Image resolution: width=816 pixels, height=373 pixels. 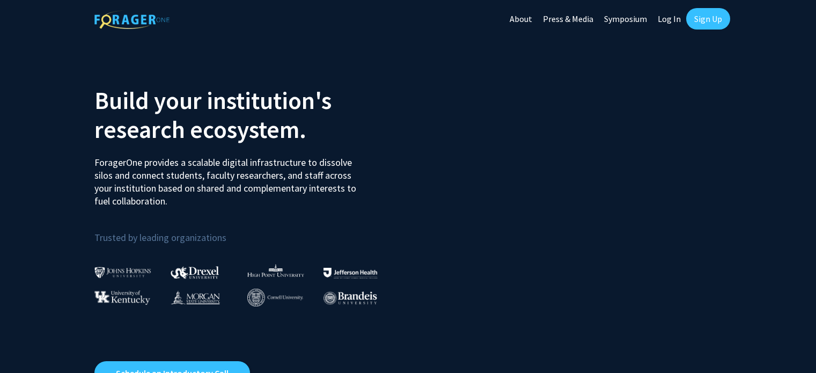 What do you see at coordinates (132, 19) in the screenshot?
I see `img: ForagerOne Logo` at bounding box center [132, 19].